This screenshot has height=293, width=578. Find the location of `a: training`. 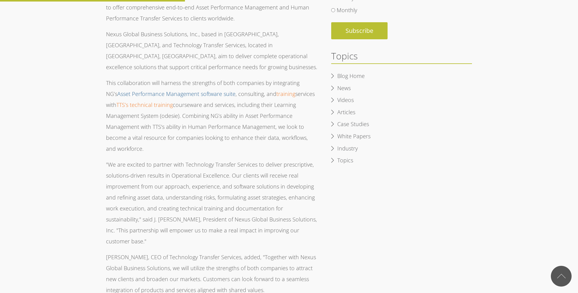

a: training is located at coordinates (286, 94).